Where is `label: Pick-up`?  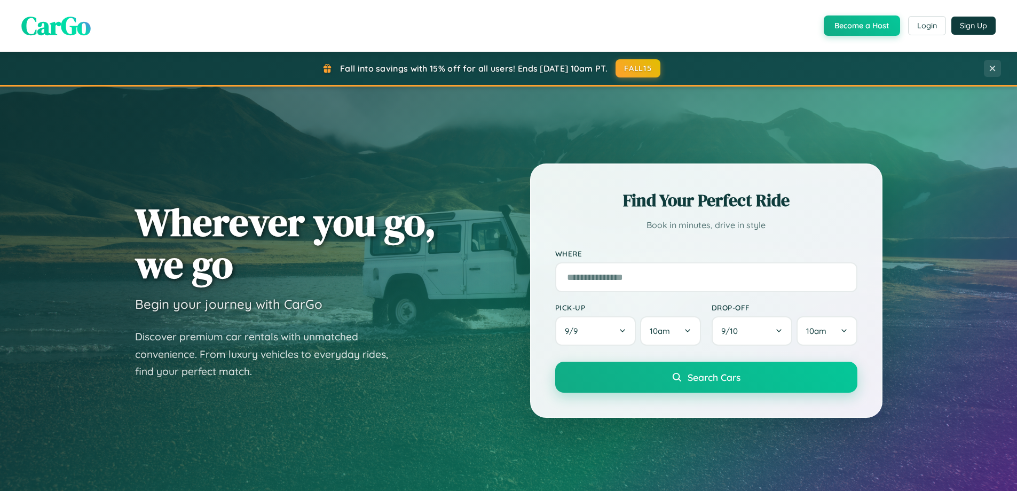
label: Pick-up is located at coordinates (628, 307).